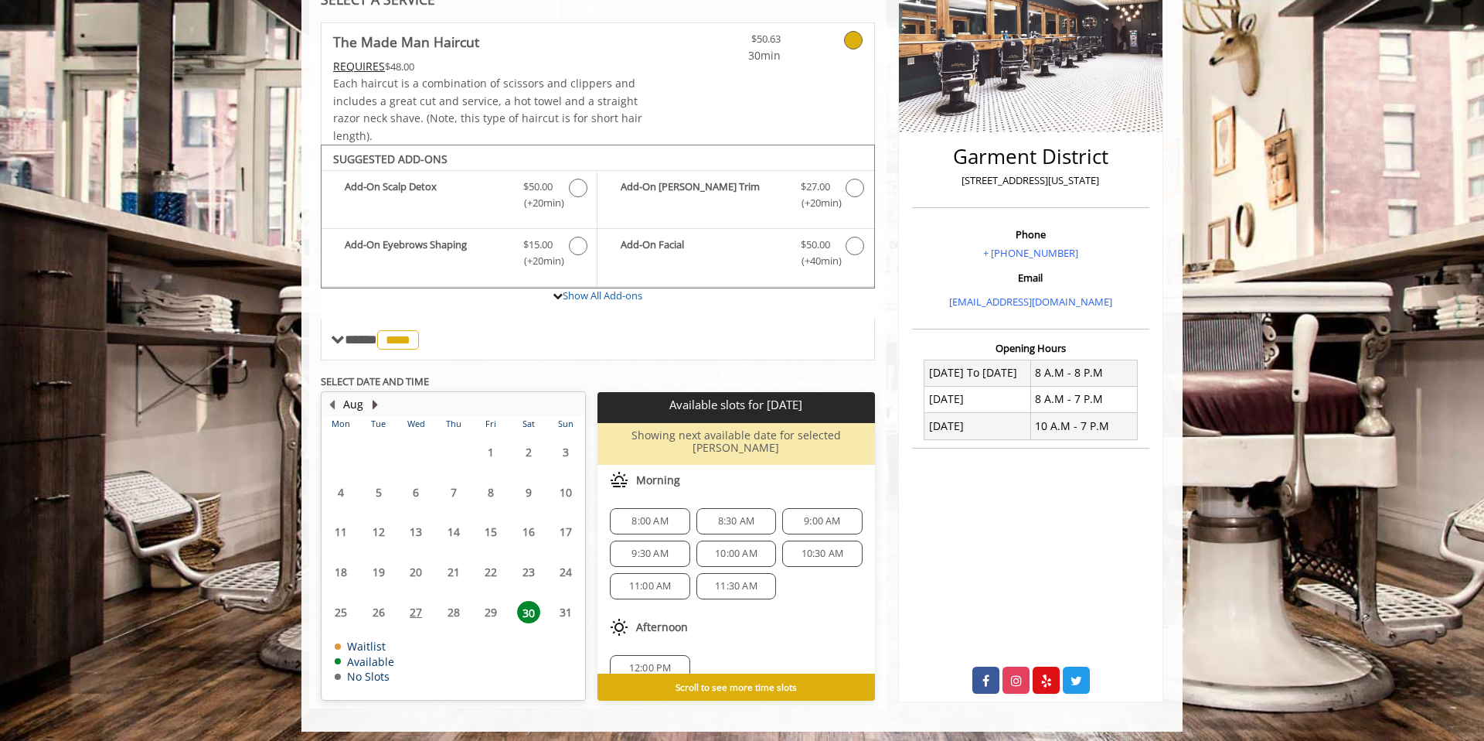 The width and height of the screenshot is (1484, 741). I want to click on b: Scroll to see more time slots, so click(736, 686).